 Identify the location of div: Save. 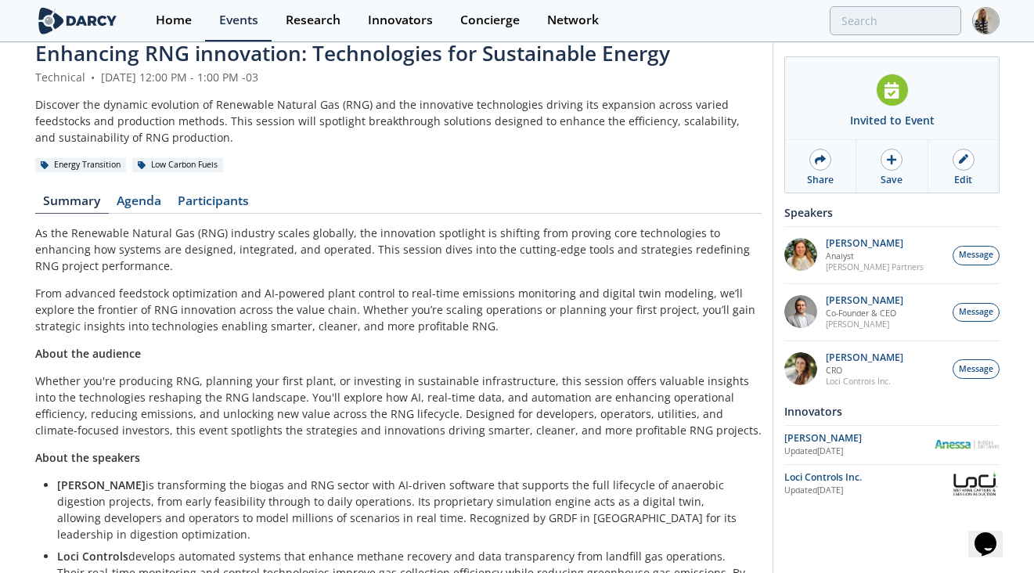
(892, 180).